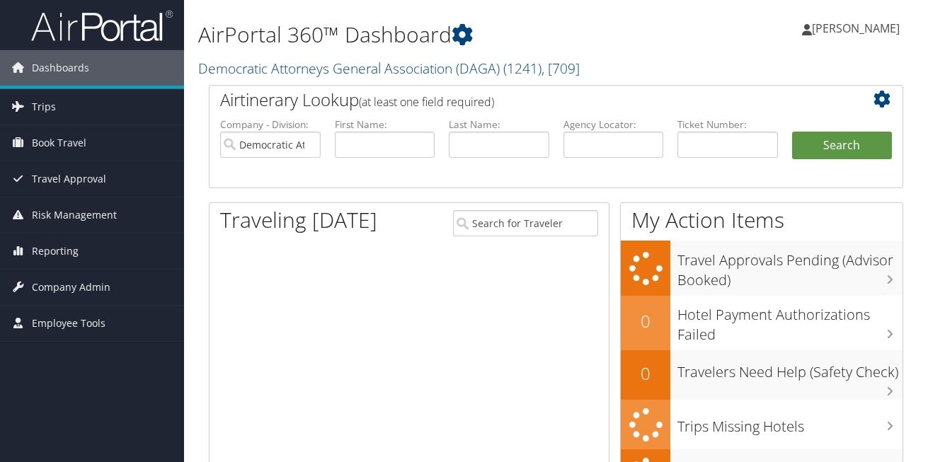  Describe the element at coordinates (385, 125) in the screenshot. I see `label: First Name:` at that location.